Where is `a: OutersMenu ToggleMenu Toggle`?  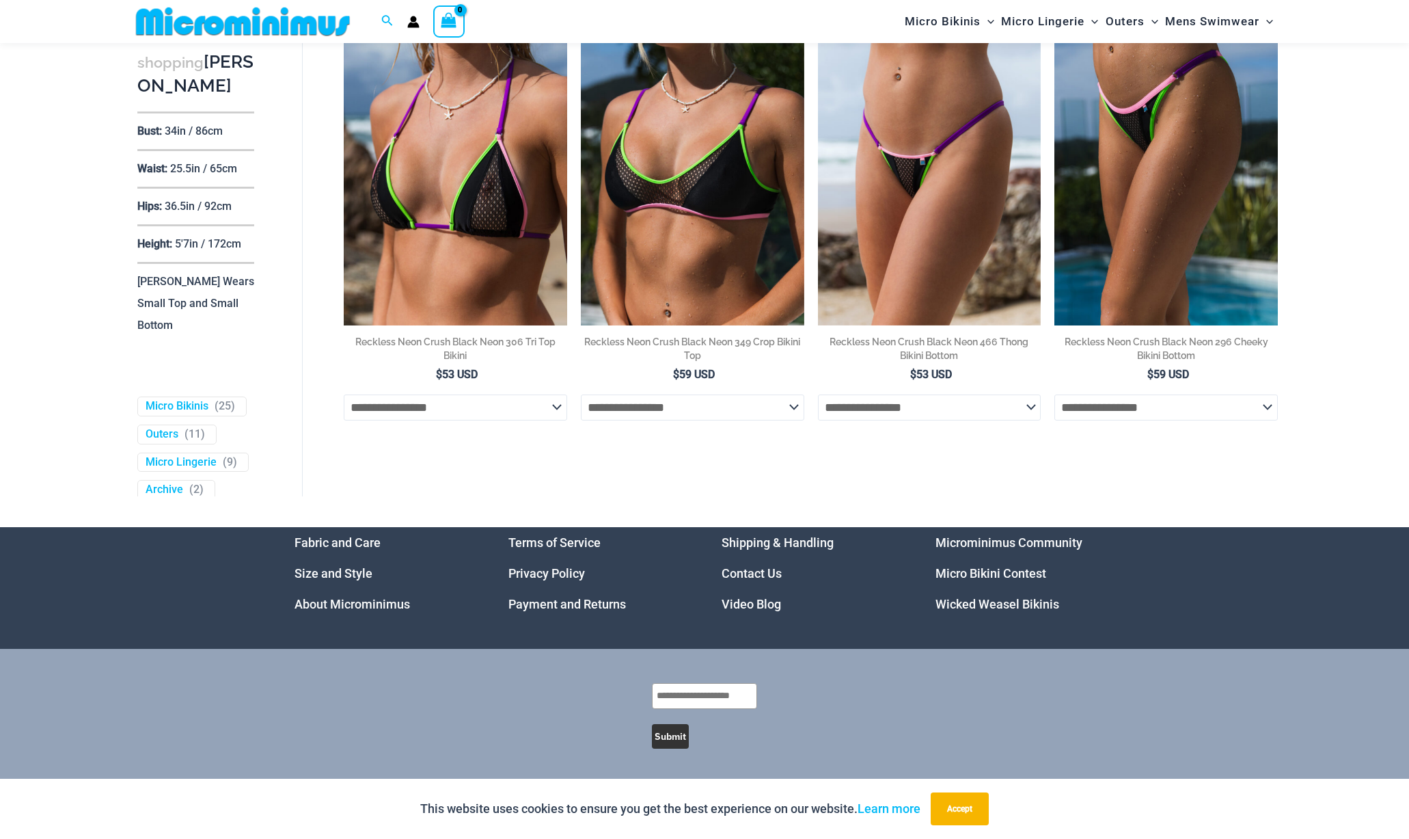
a: OutersMenu ToggleMenu Toggle is located at coordinates (1132, 21).